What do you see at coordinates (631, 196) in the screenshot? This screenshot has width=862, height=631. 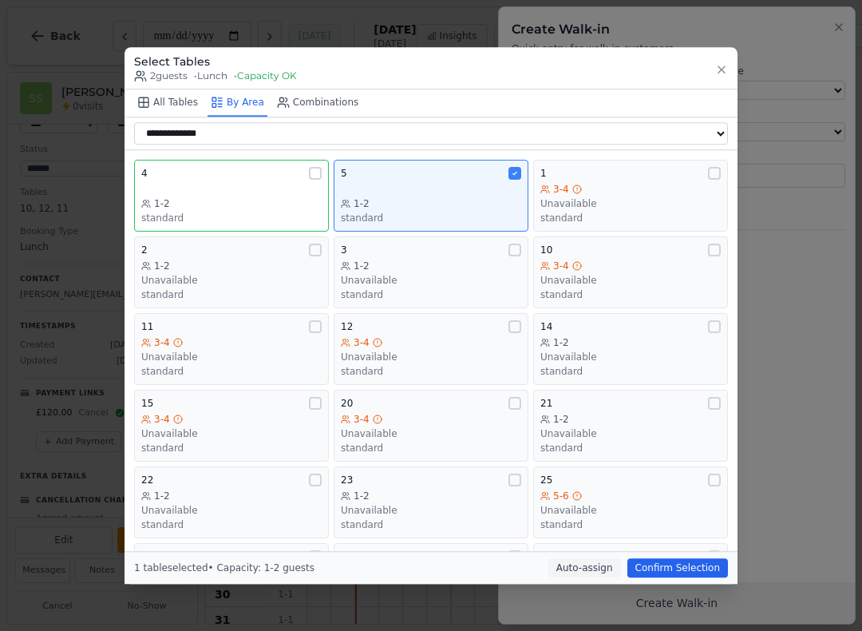 I see `button: 13-4Unavailablestandard` at bounding box center [631, 196].